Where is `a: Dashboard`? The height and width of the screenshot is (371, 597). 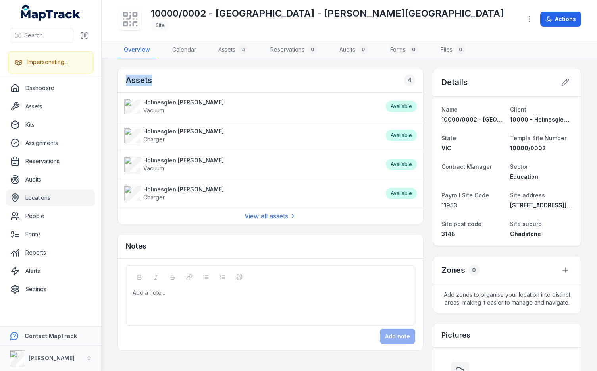 a: Dashboard is located at coordinates (50, 88).